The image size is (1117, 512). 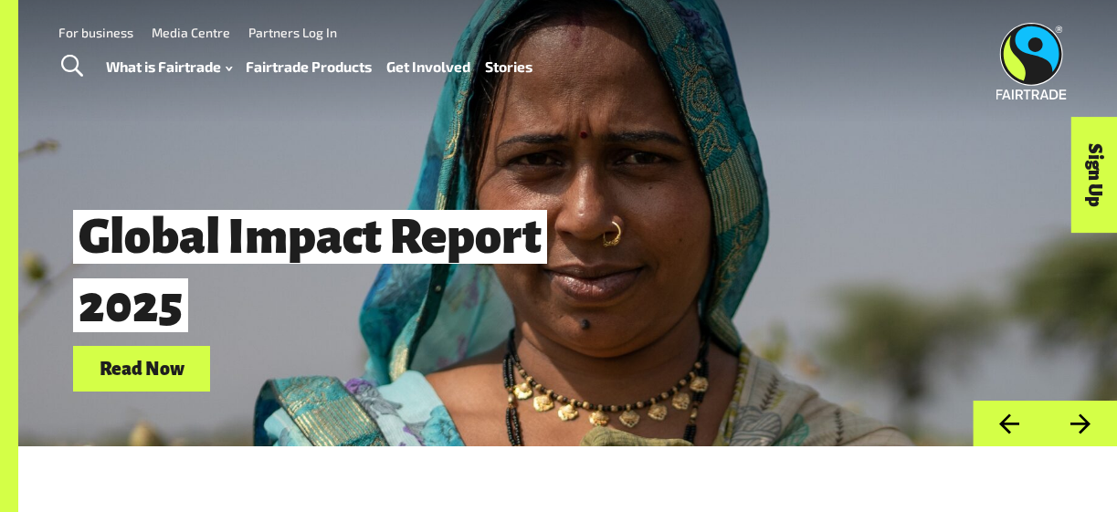 What do you see at coordinates (142, 369) in the screenshot?
I see `a: Read Now` at bounding box center [142, 369].